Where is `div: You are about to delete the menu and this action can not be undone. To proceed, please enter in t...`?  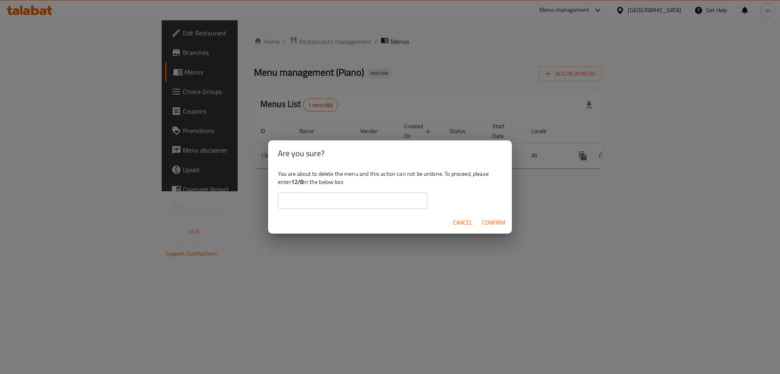 div: You are about to delete the menu and this action can not be undone. To proceed, please enter in t... is located at coordinates (390, 189).